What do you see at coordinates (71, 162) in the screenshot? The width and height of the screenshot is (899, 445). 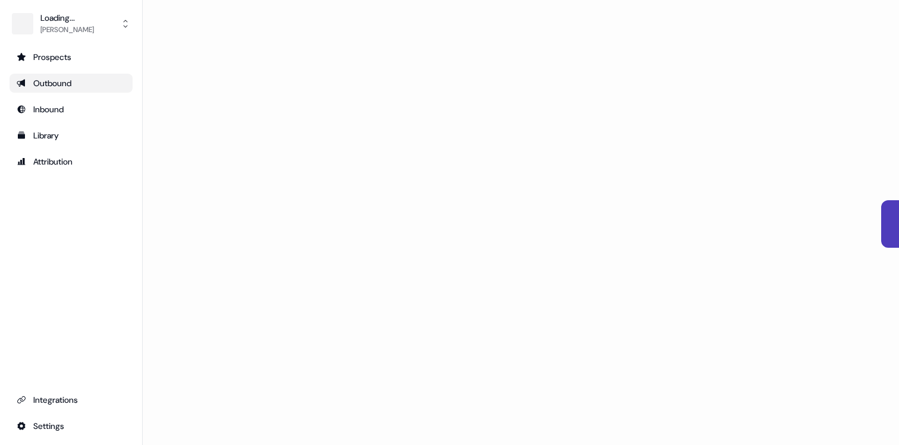 I see `div: Attribution` at bounding box center [71, 162].